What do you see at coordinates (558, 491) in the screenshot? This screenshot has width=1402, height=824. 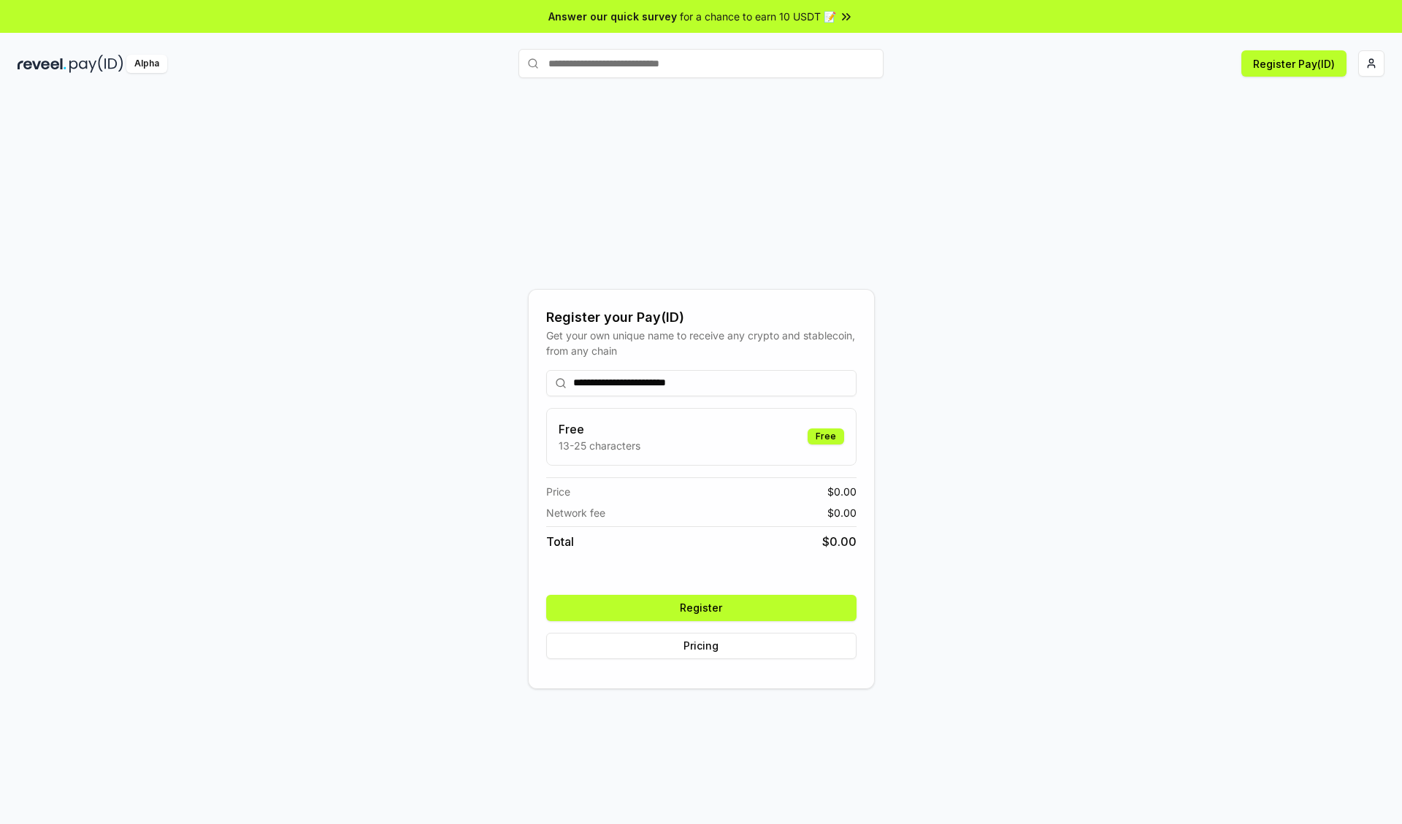 I see `span: Price` at bounding box center [558, 491].